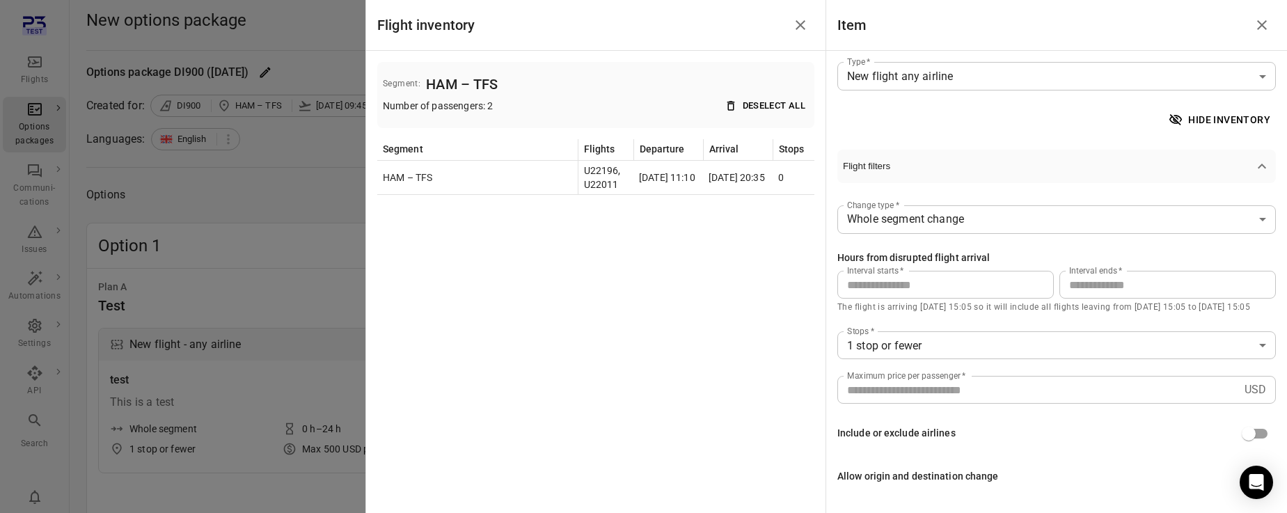  What do you see at coordinates (1057, 345) in the screenshot?
I see `div: 1 stop or fewer` at bounding box center [1057, 345].